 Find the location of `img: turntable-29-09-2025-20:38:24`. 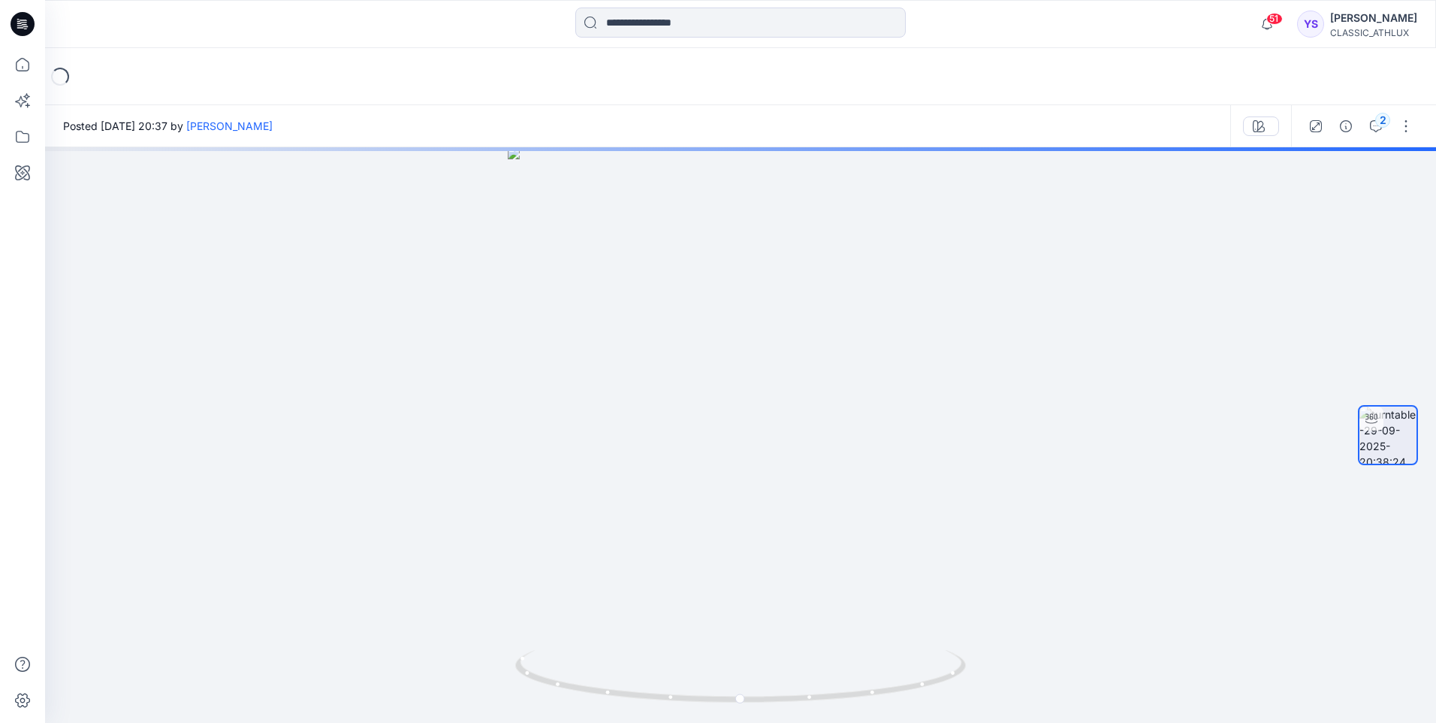

img: turntable-29-09-2025-20:38:24 is located at coordinates (1388, 435).